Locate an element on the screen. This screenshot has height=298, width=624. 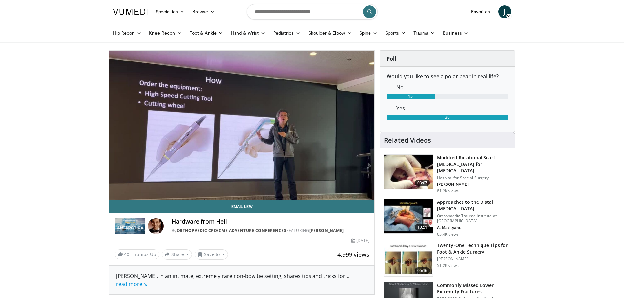
a: Hand & Wrist is located at coordinates (248, 33).